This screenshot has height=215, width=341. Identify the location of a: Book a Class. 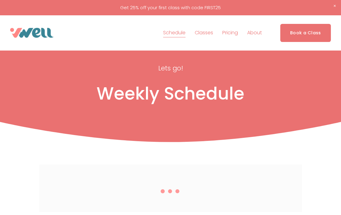
(305, 33).